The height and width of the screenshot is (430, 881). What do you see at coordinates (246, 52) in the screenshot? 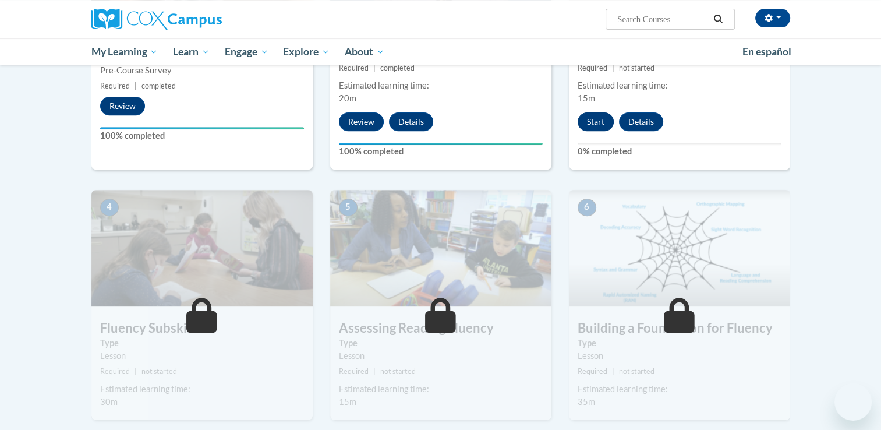
I see `a: Engage` at bounding box center [246, 52].